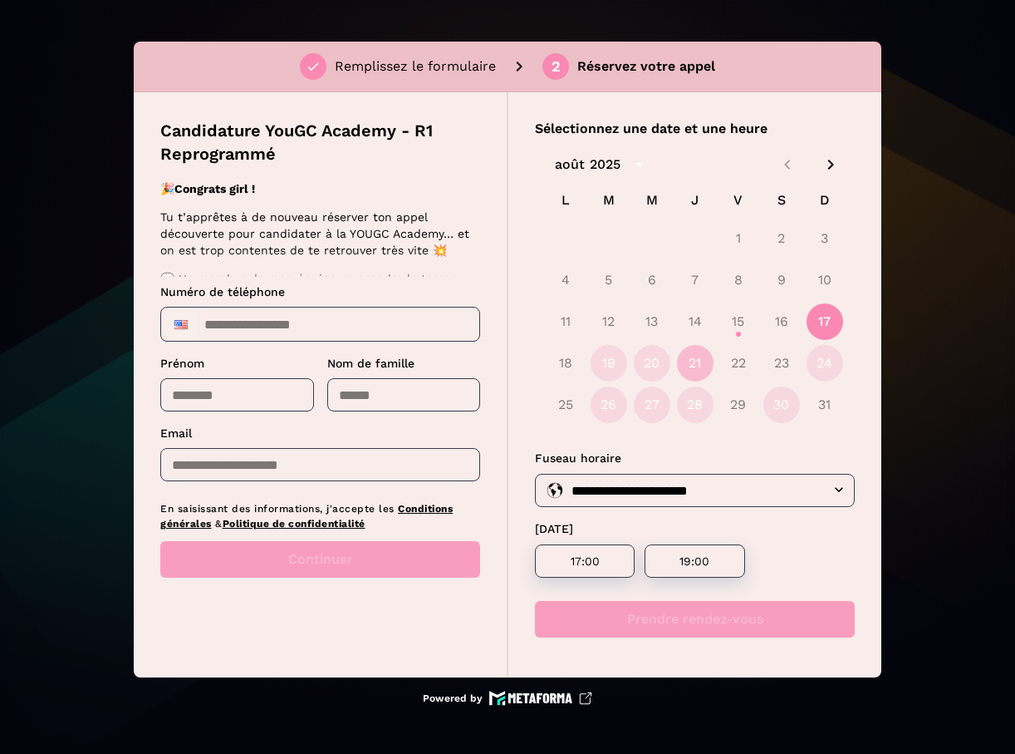 The width and height of the screenshot is (1015, 754). I want to click on p: Remplissez le formulaire, so click(415, 66).